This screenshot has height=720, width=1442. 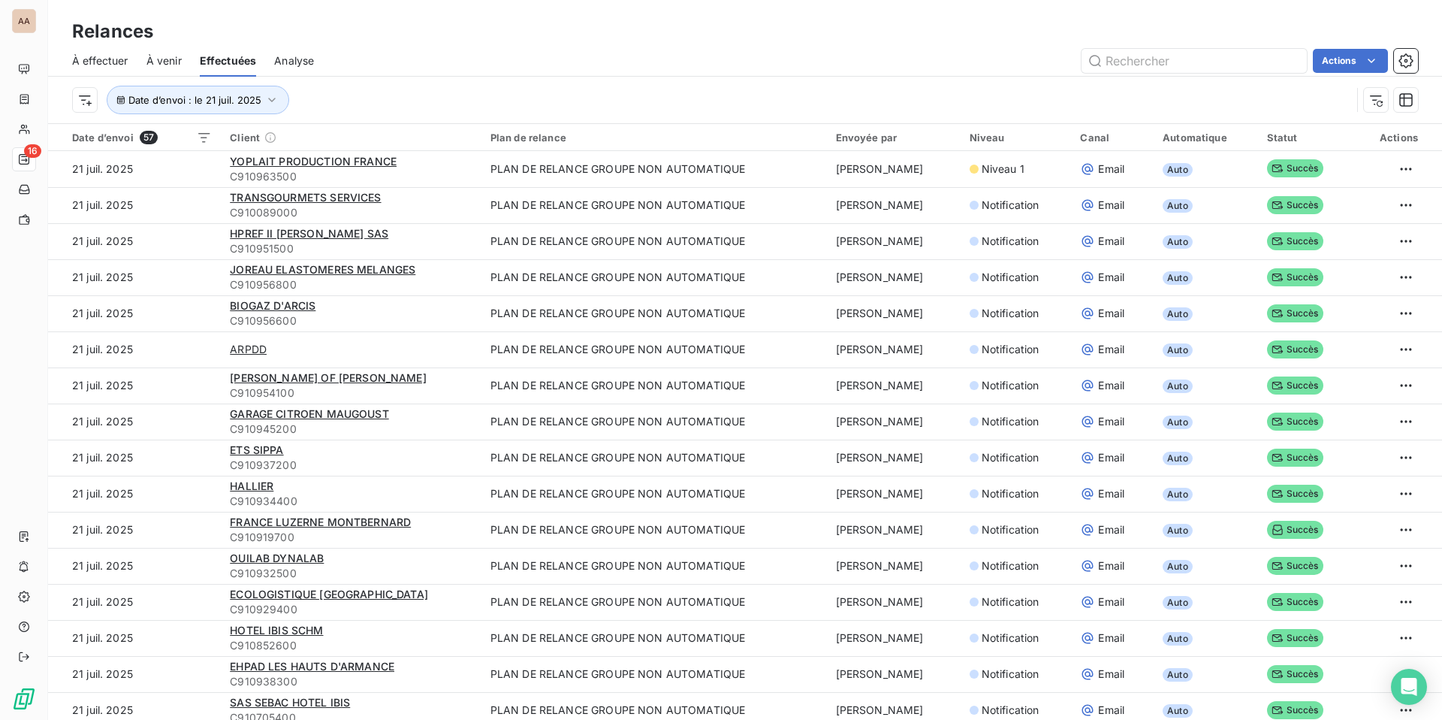 I want to click on span: YOPLAIT PRODUCTION FRANCE, so click(x=313, y=161).